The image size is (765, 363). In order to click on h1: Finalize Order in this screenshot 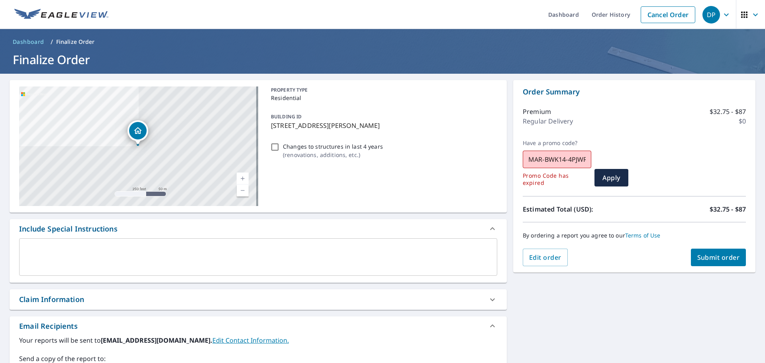, I will do `click(382, 59)`.